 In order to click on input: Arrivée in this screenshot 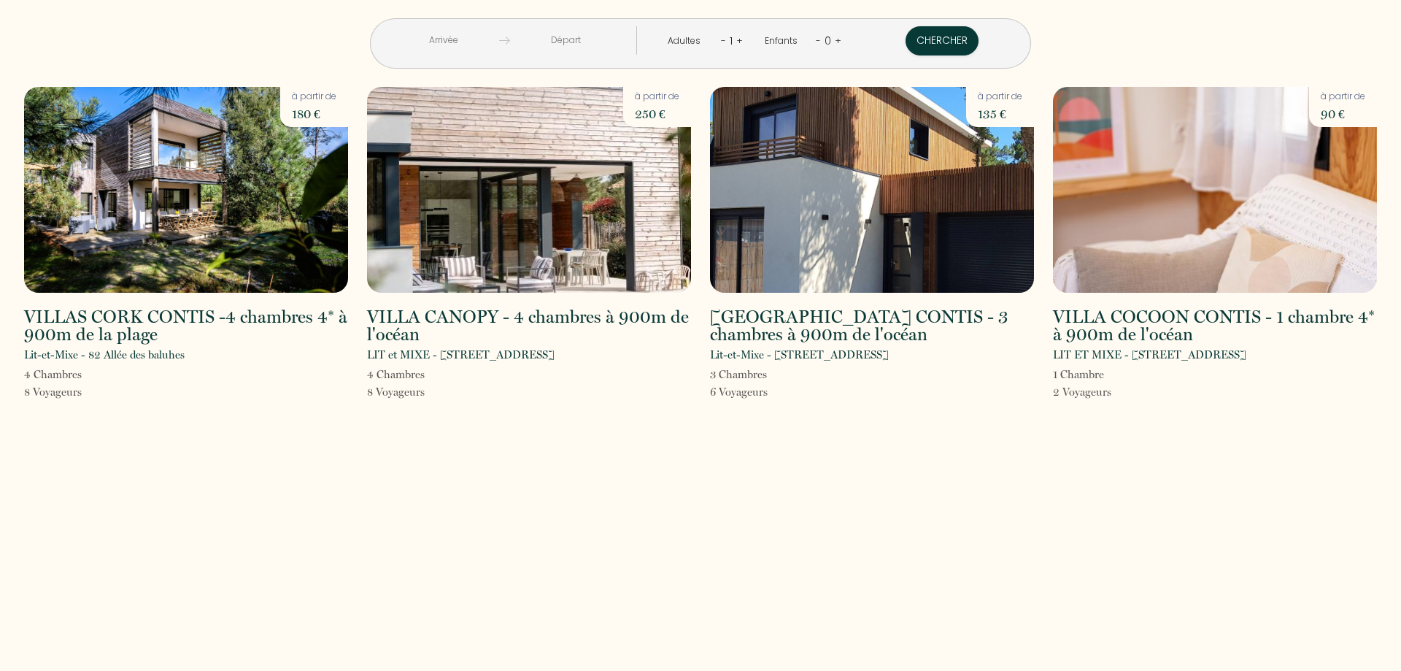, I will do `click(443, 40)`.